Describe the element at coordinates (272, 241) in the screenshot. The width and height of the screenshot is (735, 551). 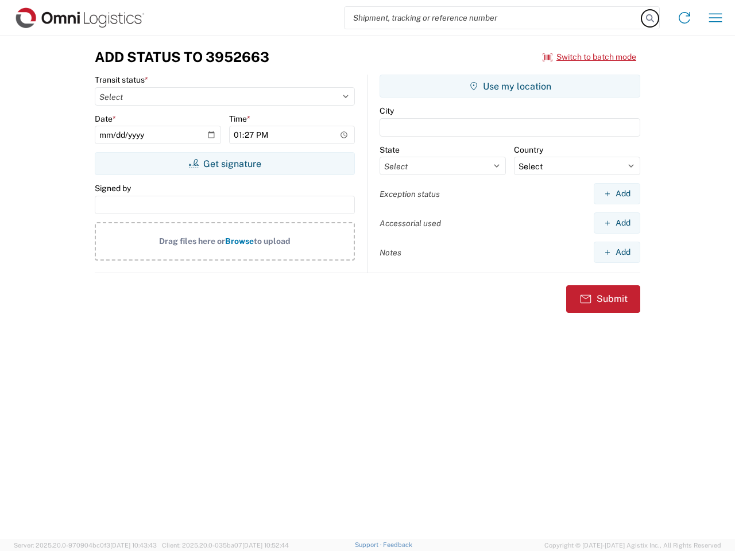
I see `span: to upload` at that location.